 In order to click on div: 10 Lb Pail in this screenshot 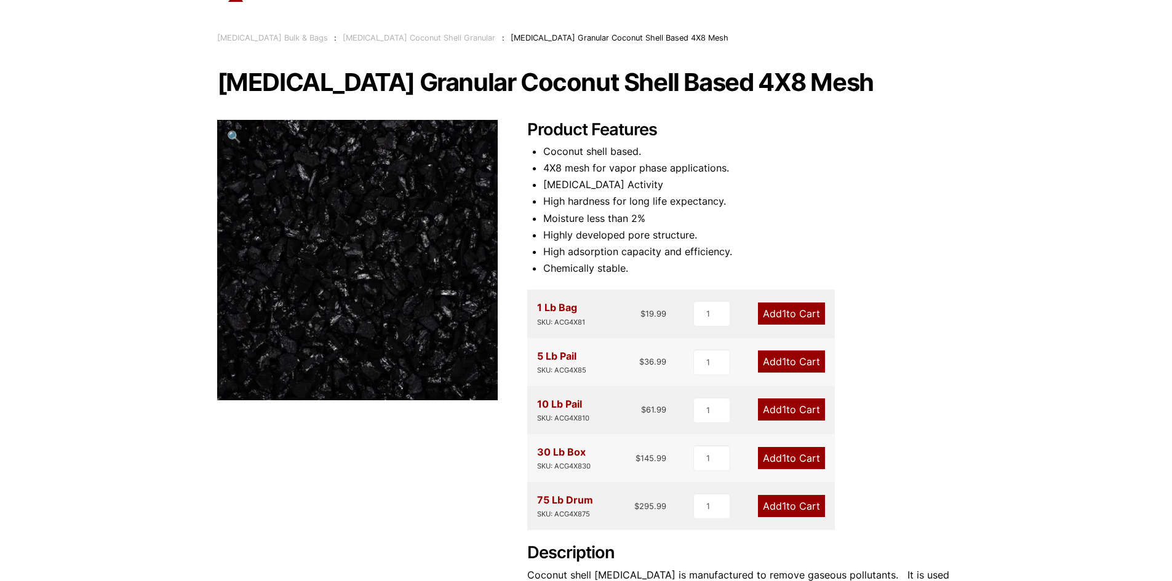, I will do `click(563, 410)`.